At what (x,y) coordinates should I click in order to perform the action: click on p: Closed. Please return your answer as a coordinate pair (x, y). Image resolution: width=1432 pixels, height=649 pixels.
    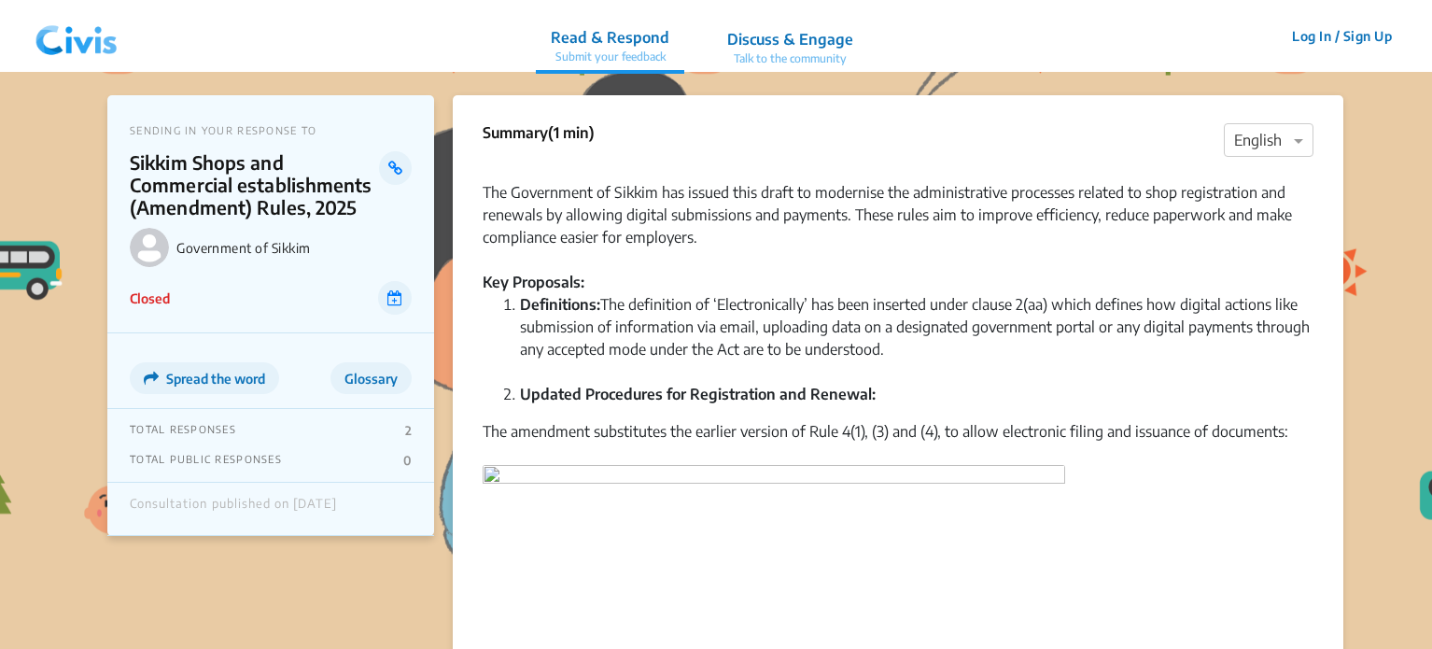
    Looking at the image, I should click on (149, 298).